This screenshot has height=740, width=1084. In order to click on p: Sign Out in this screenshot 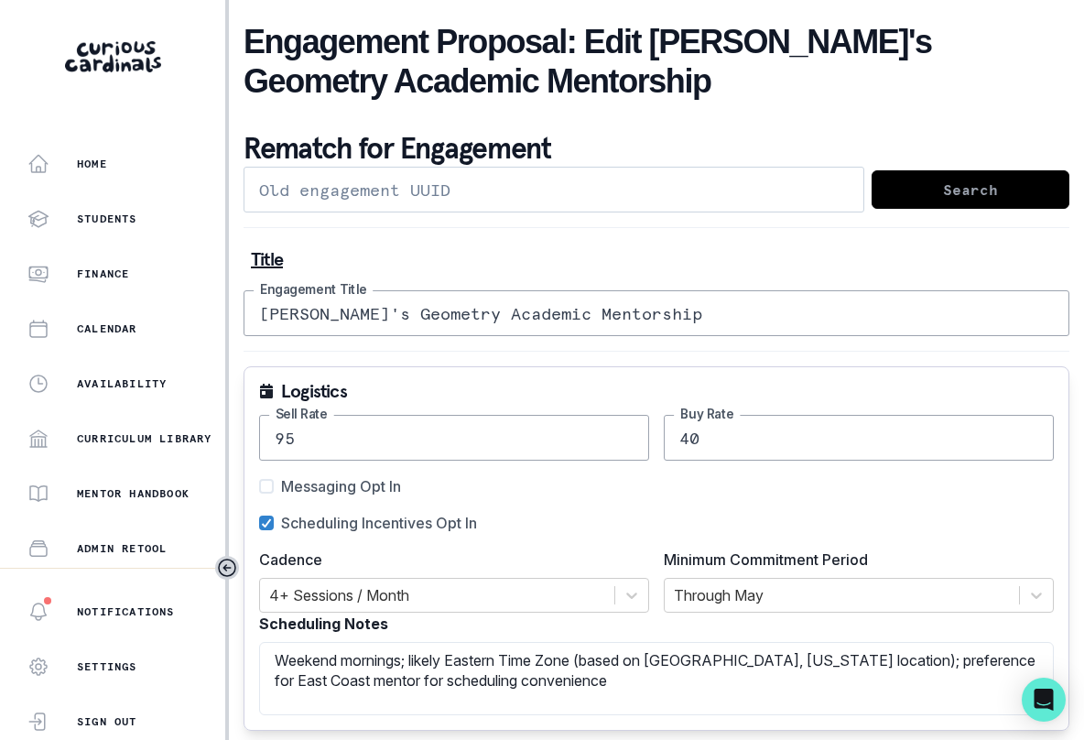, I will do `click(107, 721)`.